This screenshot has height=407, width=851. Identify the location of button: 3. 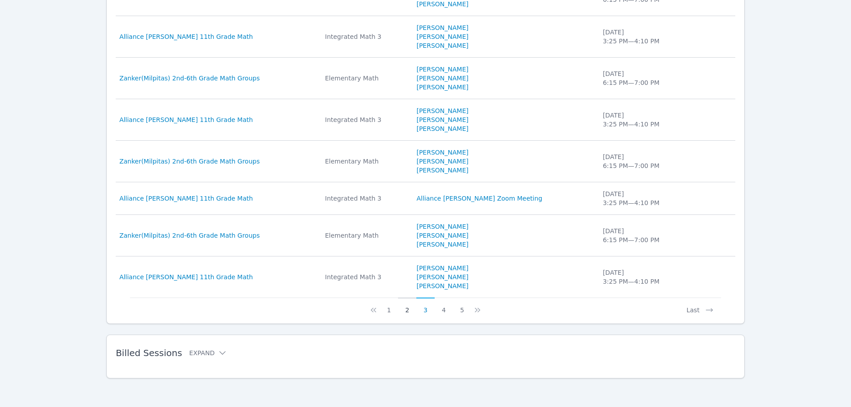
(425, 306).